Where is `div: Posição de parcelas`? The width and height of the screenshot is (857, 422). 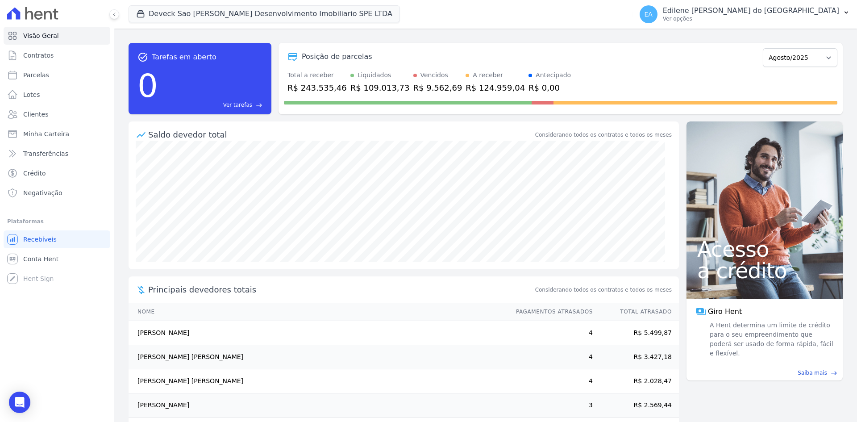
div: Posição de parcelas is located at coordinates (337, 57).